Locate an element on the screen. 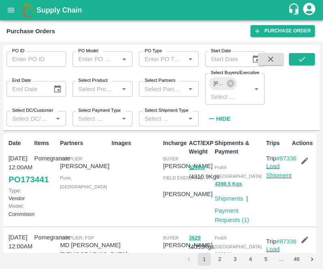 Image resolution: width=323 pixels, height=269 pixels. p: Commision is located at coordinates (20, 210).